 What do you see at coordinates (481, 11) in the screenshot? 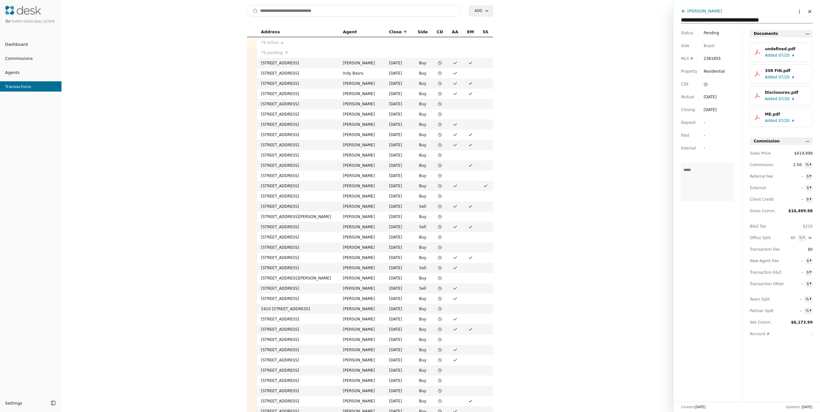
I see `button: Add` at bounding box center [481, 11].